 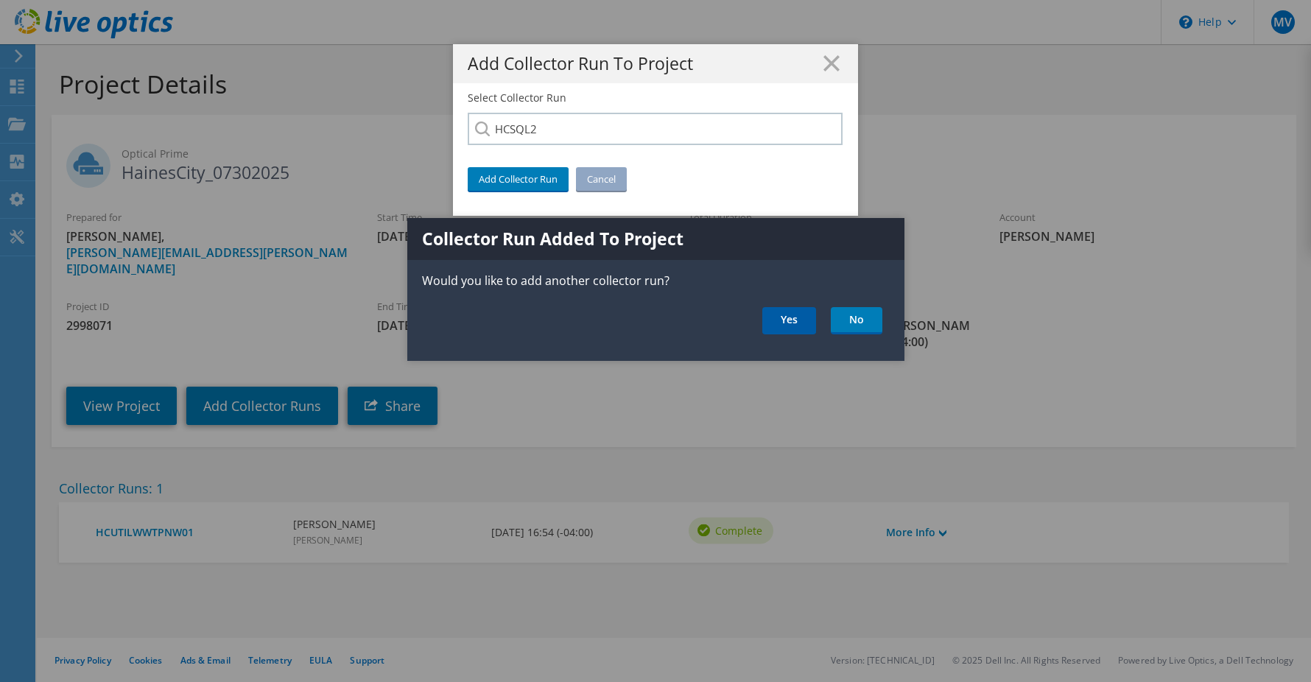 I want to click on p: Would you like to add another collector run?, so click(x=655, y=281).